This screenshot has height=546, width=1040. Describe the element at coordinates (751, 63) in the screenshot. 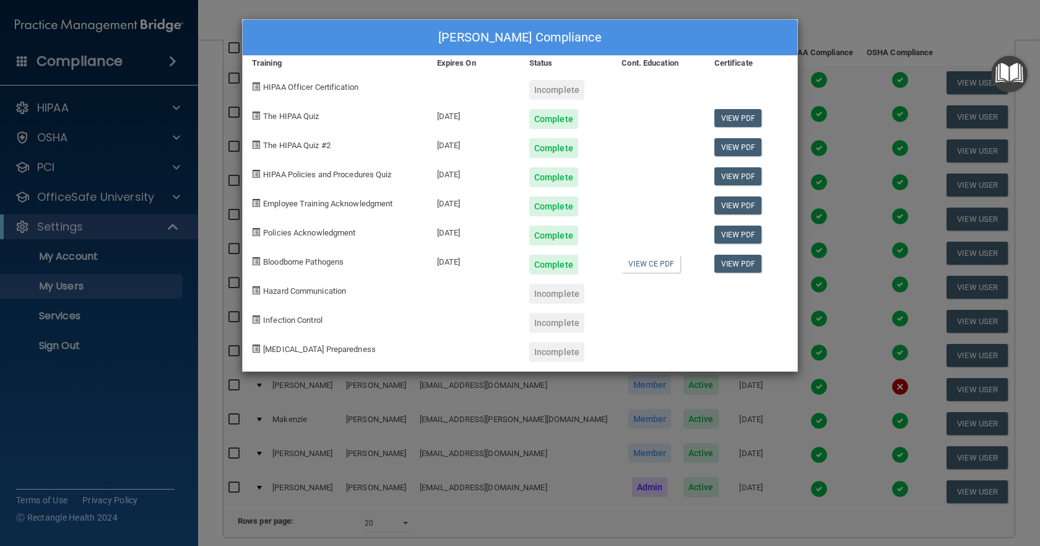

I see `div: Certificate` at that location.